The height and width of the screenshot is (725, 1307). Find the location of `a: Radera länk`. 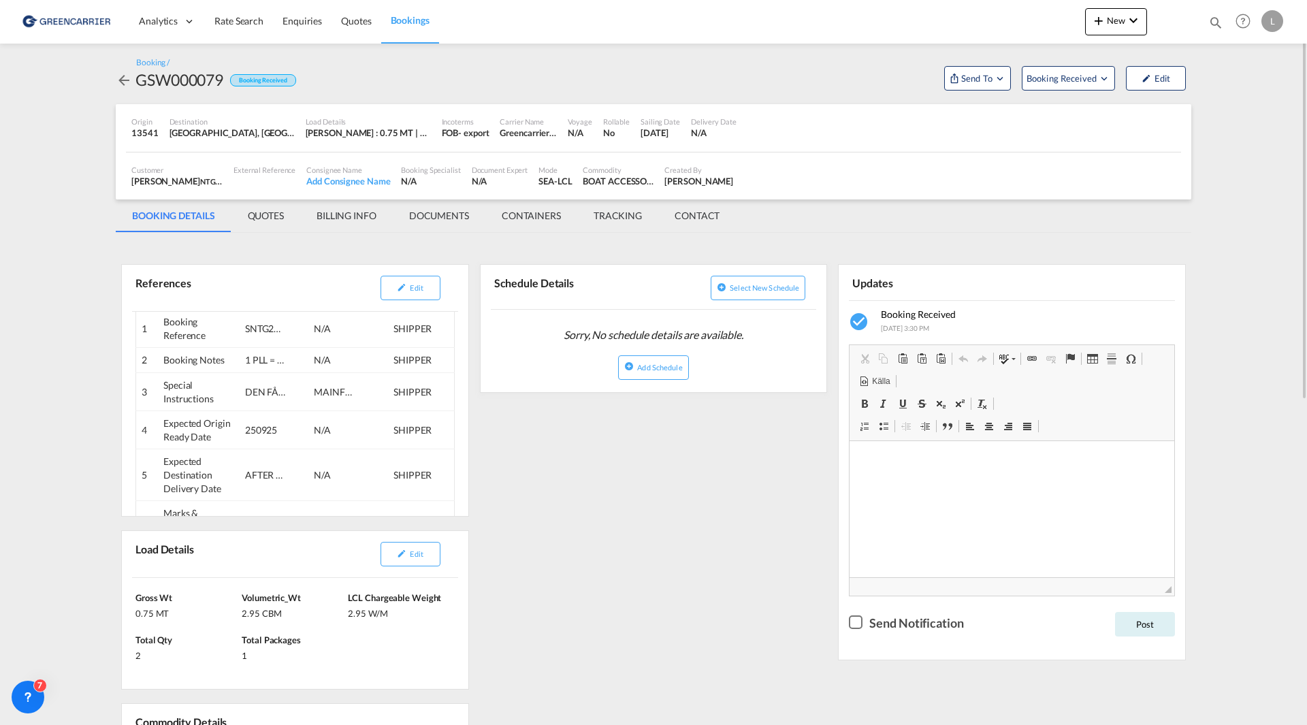

a: Radera länk is located at coordinates (1051, 359).